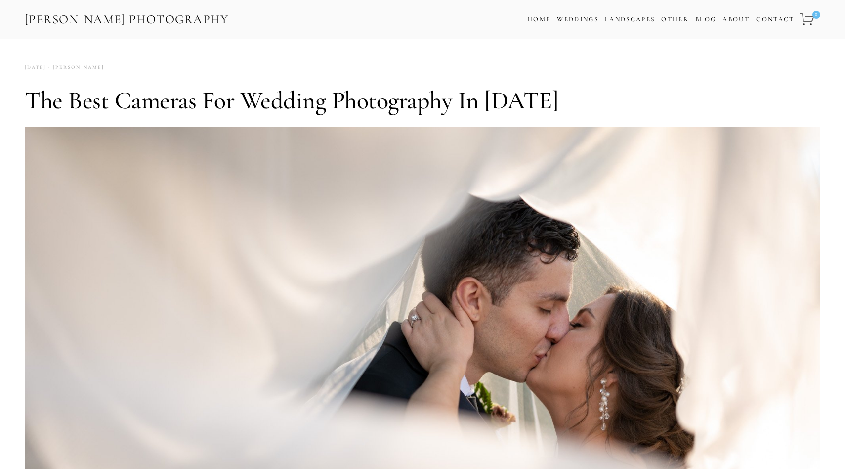 The width and height of the screenshot is (845, 469). I want to click on a: Other, so click(675, 19).